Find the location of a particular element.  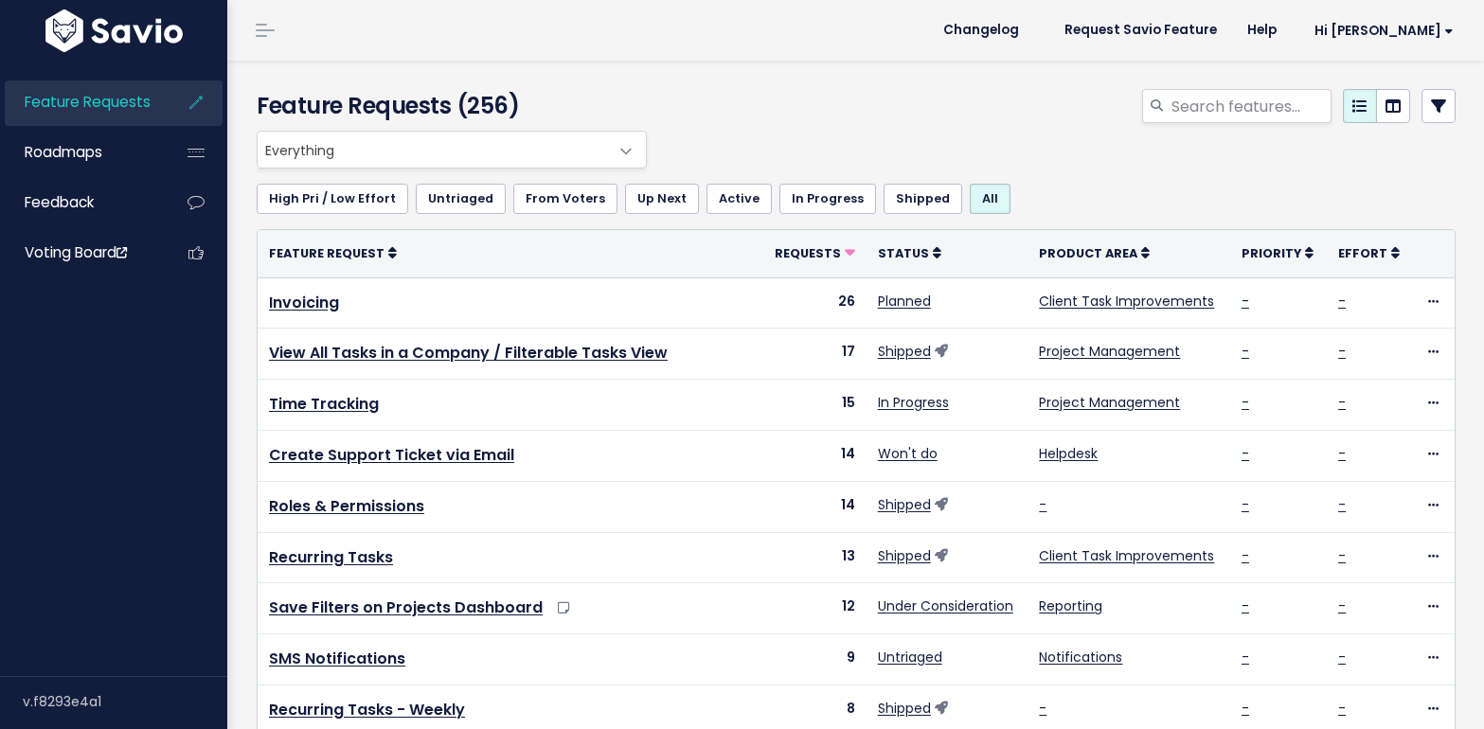

span: Voting Board is located at coordinates (76, 252).